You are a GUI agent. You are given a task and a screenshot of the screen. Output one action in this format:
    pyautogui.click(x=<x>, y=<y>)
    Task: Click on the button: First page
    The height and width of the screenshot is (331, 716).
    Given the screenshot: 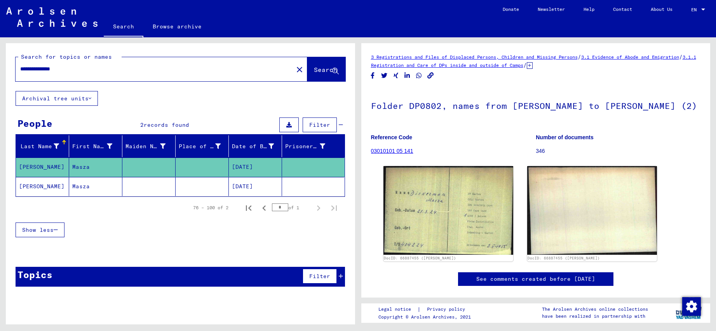 What is the action you would take?
    pyautogui.click(x=249, y=208)
    